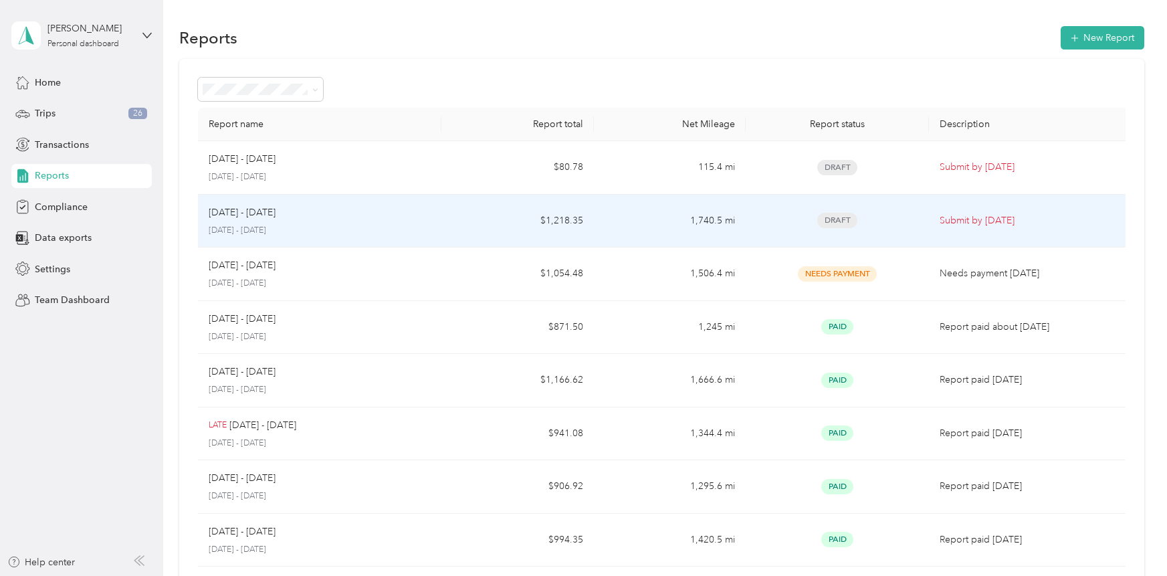  Describe the element at coordinates (670, 540) in the screenshot. I see `td: 1,420.5 mi` at that location.